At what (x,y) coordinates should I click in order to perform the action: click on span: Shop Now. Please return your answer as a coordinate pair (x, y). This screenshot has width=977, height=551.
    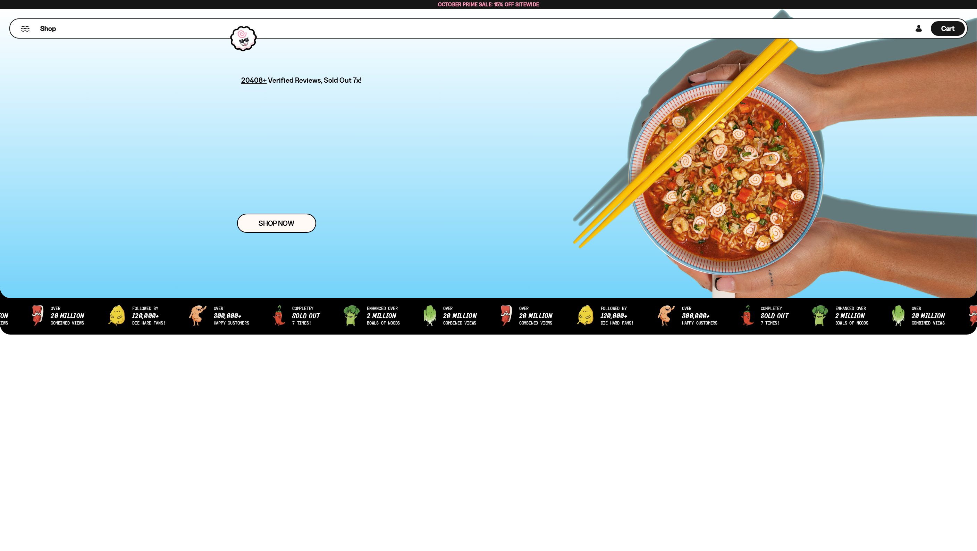
    Looking at the image, I should click on (276, 223).